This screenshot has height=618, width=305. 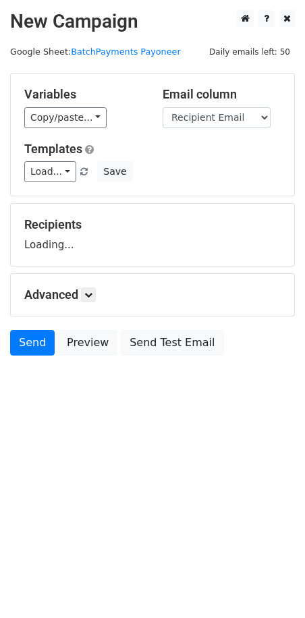 I want to click on h5: Advanced, so click(x=153, y=295).